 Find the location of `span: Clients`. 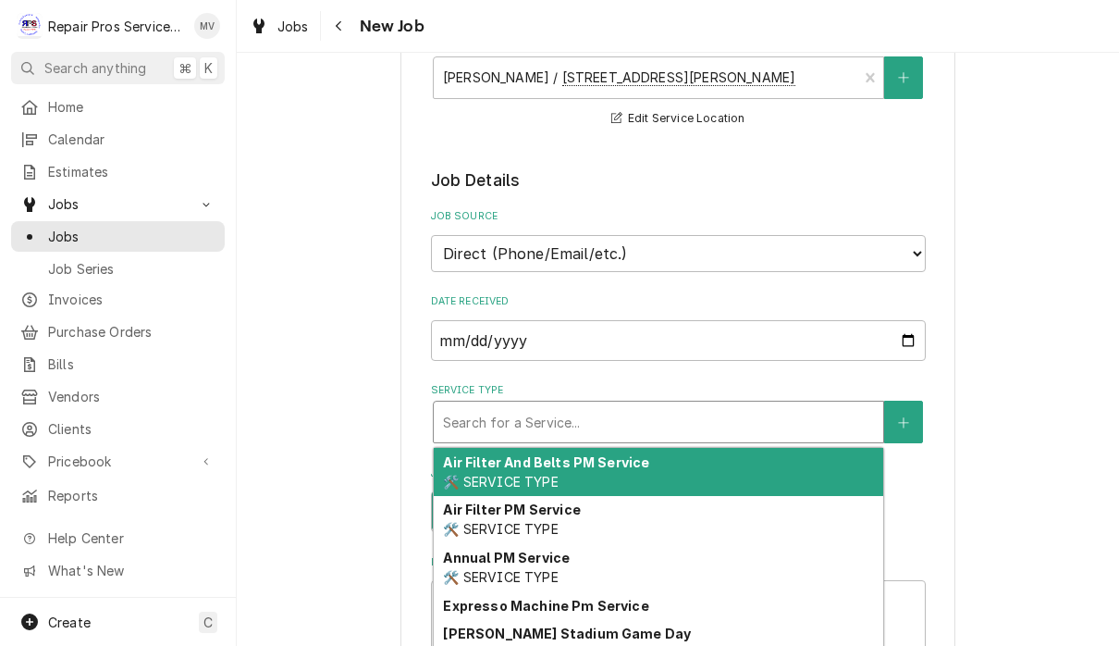

span: Clients is located at coordinates (131, 428).